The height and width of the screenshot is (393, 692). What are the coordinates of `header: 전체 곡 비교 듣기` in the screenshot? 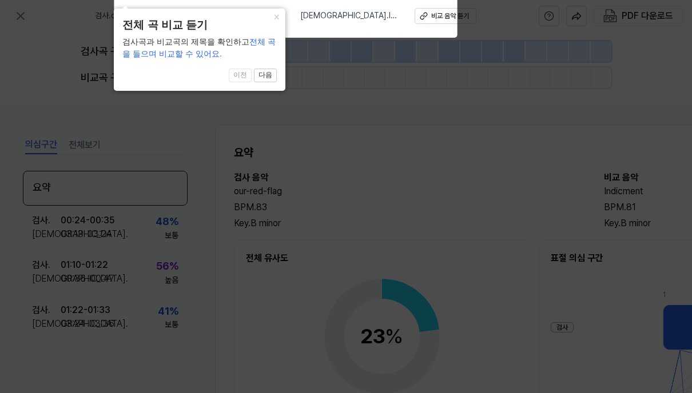 It's located at (199, 25).